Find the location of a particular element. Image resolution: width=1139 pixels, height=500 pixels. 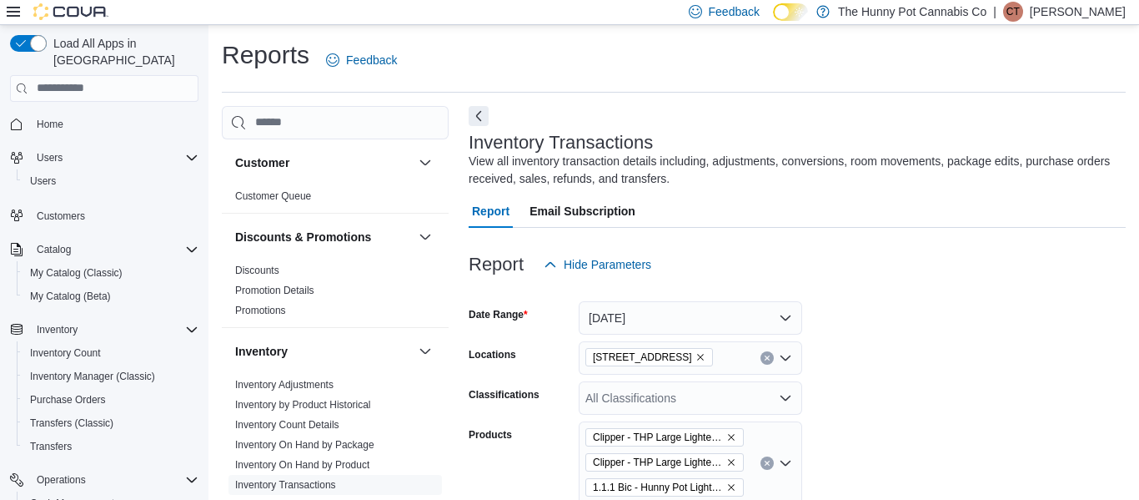

span: Inventory Adjustments is located at coordinates (284, 384).